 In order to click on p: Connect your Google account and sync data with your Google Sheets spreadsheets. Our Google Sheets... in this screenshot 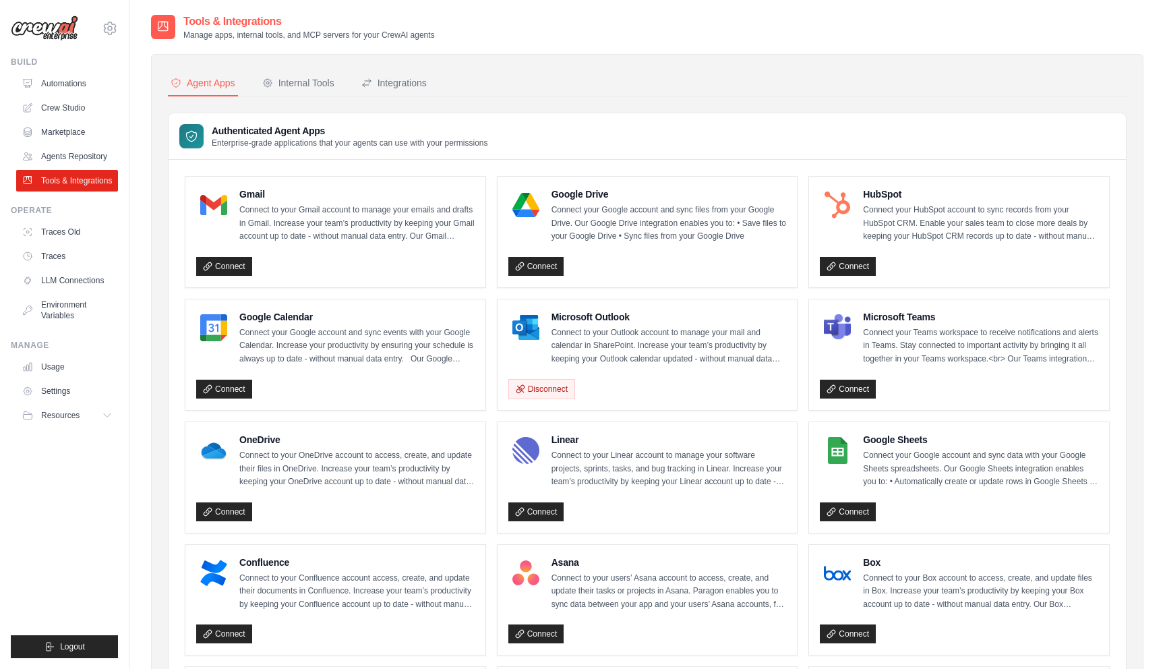, I will do `click(980, 469)`.